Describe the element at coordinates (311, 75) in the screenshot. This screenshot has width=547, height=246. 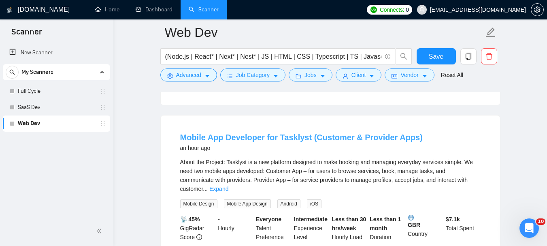
I see `span: Jobs` at that location.